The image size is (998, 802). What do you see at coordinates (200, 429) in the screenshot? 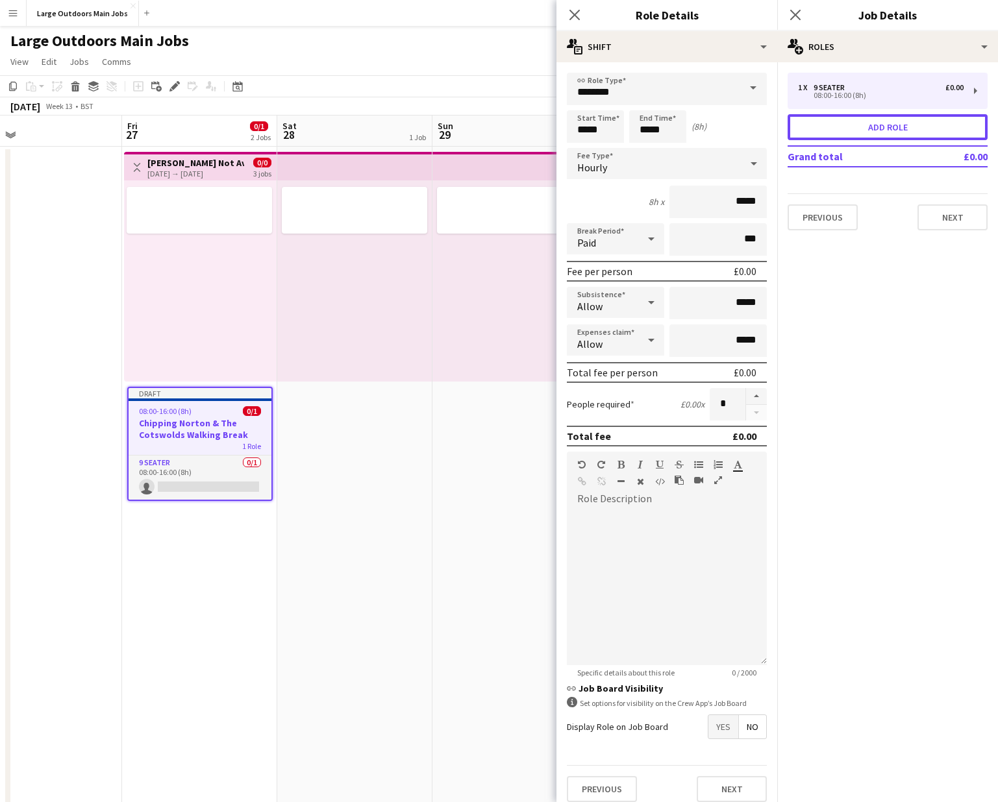
I see `h3: Chipping Norton & The Cotswolds Walking Break` at bounding box center [200, 429].